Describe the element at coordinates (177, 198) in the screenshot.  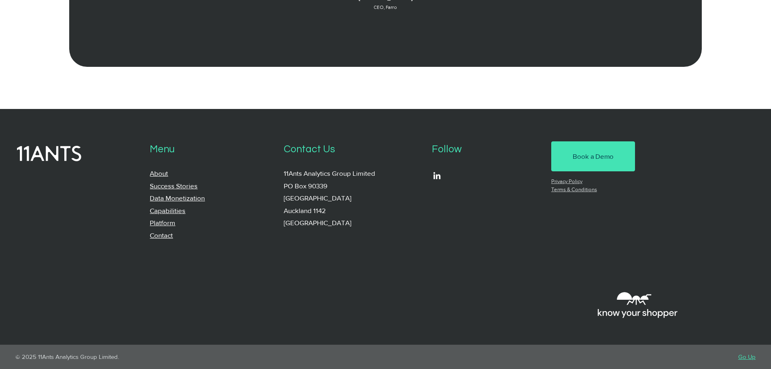
I see `a: Data Monetization` at that location.